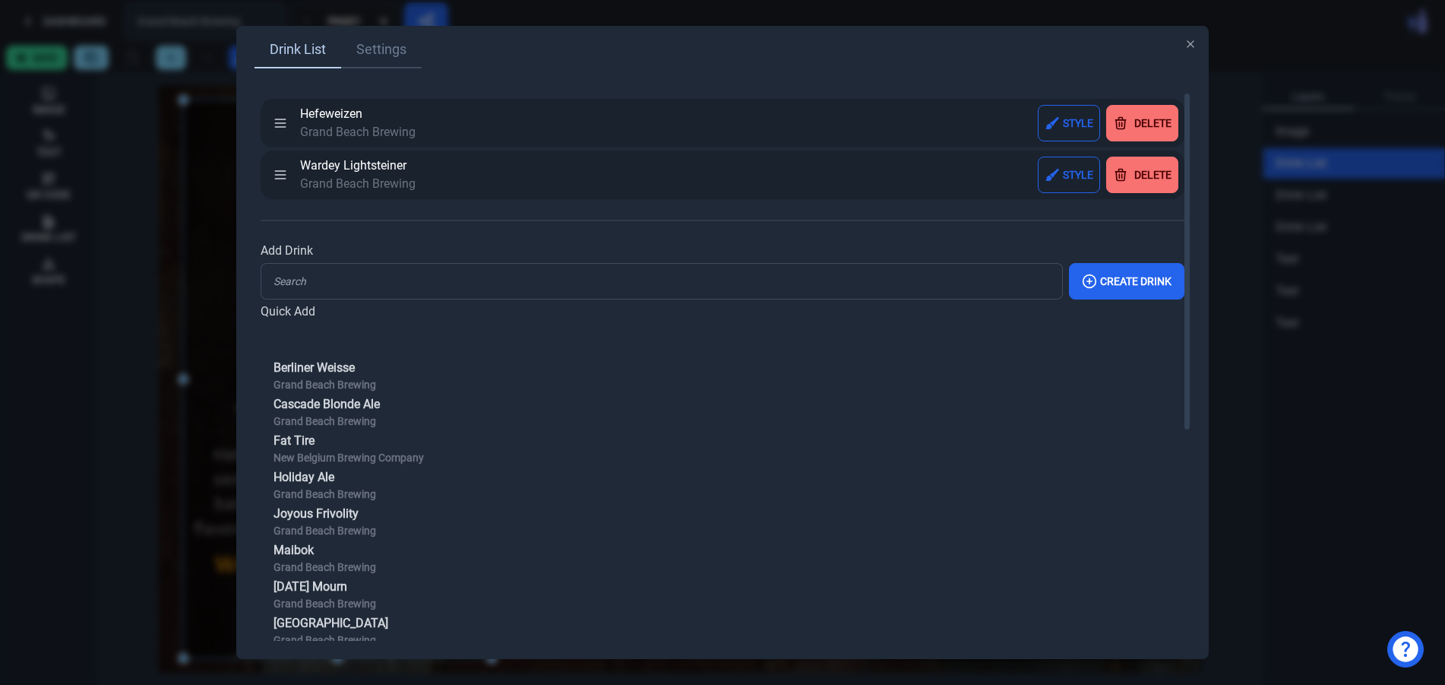  What do you see at coordinates (723, 175) in the screenshot?
I see `div: Wardey LightsteinerGrand Beach BrewingStyleDelete` at bounding box center [723, 175].